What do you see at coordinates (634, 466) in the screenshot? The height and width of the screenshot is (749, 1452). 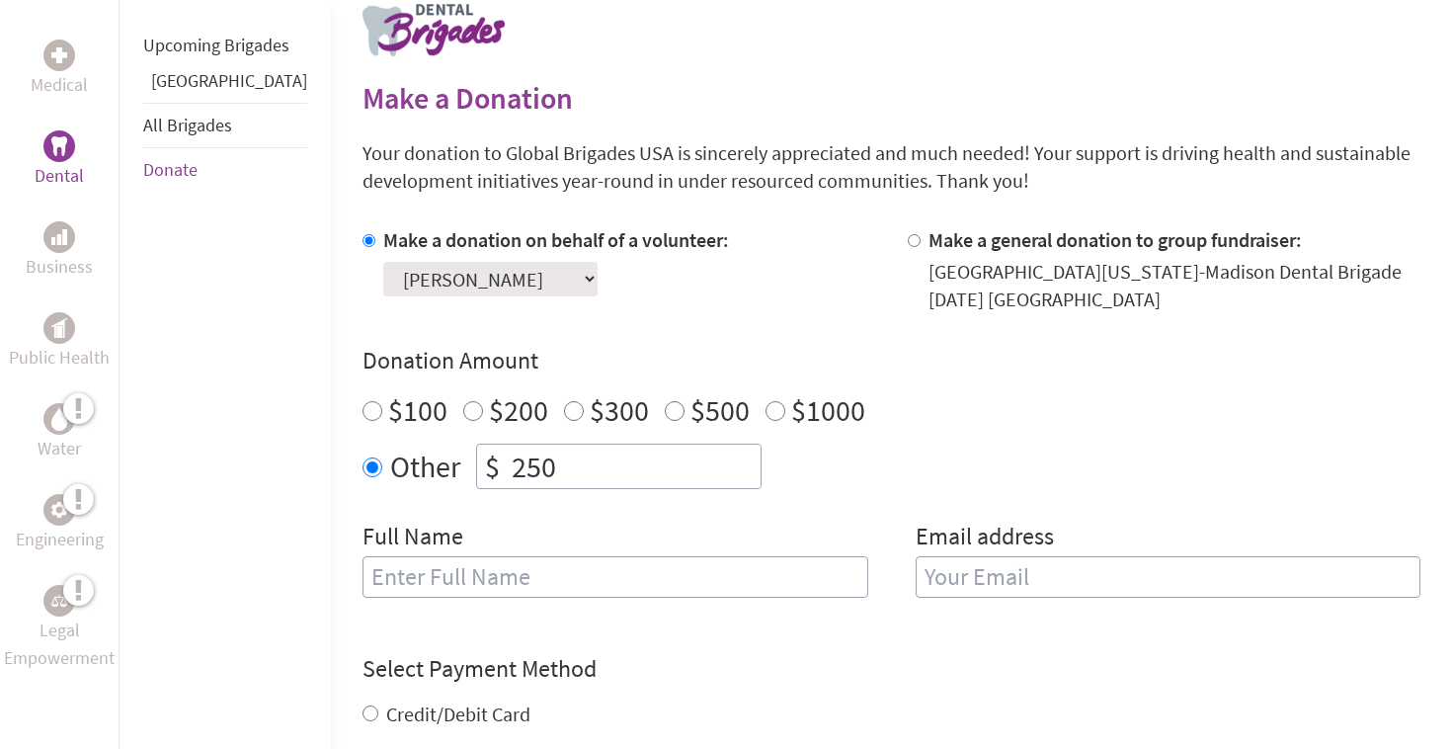 I see `input: Enter Amount` at bounding box center [634, 466].